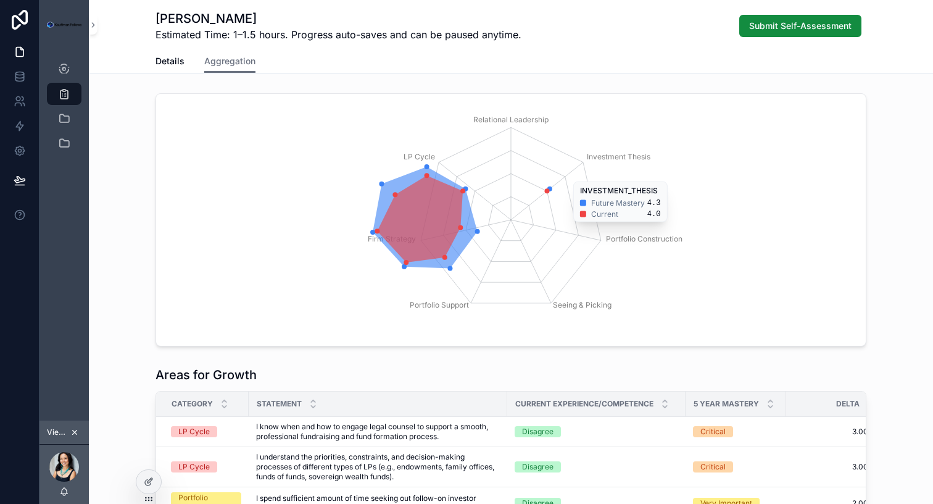  Describe the element at coordinates (378, 467) in the screenshot. I see `span: I understand the priorities, constraints, and decision-making processes of different types of LPs...` at that location.